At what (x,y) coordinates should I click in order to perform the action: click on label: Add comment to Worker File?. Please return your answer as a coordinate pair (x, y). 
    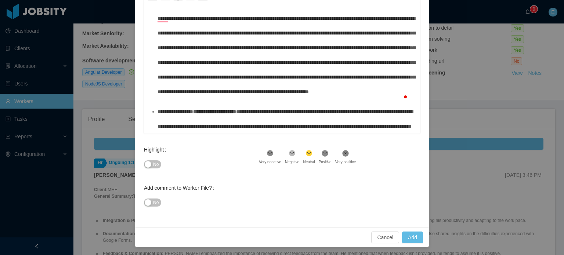
    Looking at the image, I should click on (180, 188).